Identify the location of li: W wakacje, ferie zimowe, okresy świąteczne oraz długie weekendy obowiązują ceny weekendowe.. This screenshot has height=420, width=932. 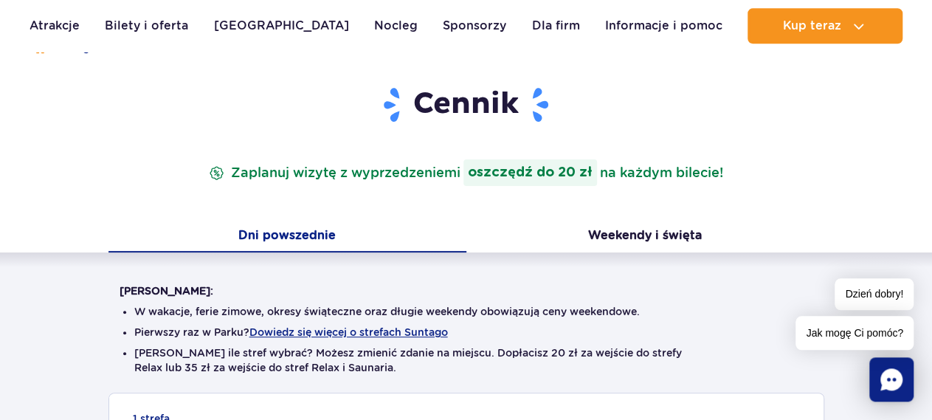
(467, 312).